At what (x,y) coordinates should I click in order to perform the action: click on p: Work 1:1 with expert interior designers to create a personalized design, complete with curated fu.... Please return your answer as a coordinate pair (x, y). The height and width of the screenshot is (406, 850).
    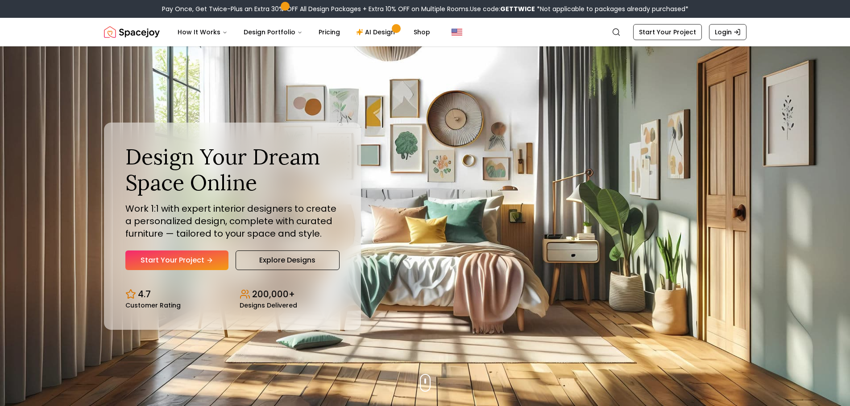
    Looking at the image, I should click on (232, 221).